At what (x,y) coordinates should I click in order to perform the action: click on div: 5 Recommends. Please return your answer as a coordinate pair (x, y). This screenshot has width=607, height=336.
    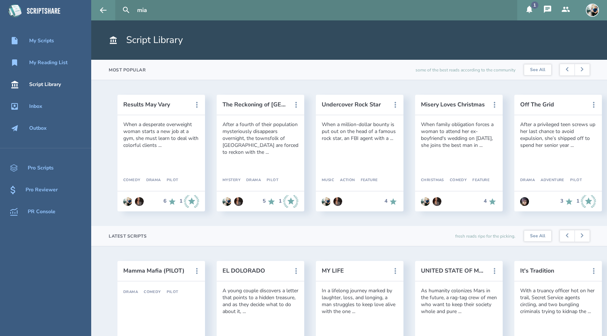
    Looking at the image, I should click on (269, 202).